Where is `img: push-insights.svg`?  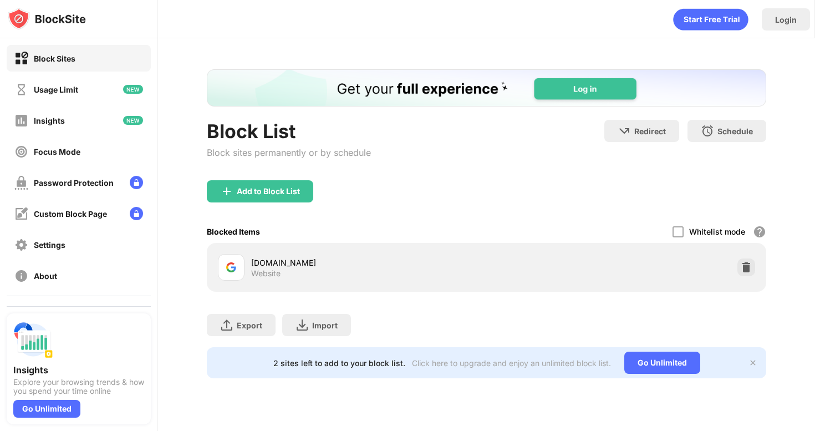
img: push-insights.svg is located at coordinates (33, 340).